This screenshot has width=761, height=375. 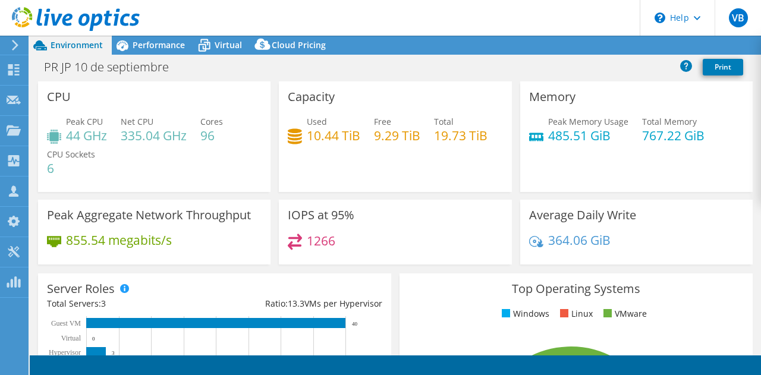 I want to click on h4: 19.73 TiB, so click(x=461, y=136).